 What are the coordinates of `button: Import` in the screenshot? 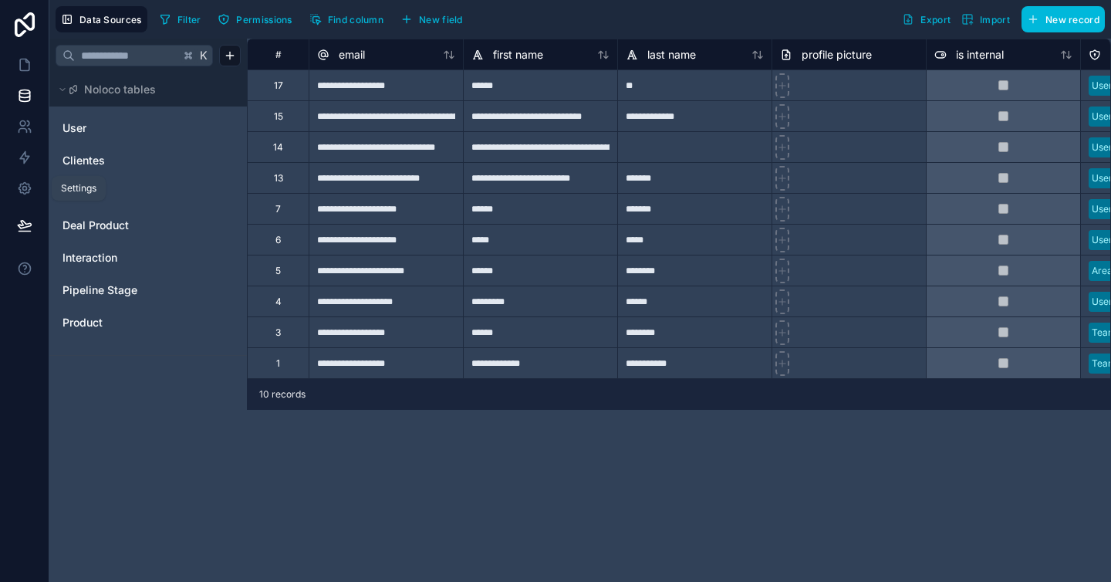 It's located at (986, 19).